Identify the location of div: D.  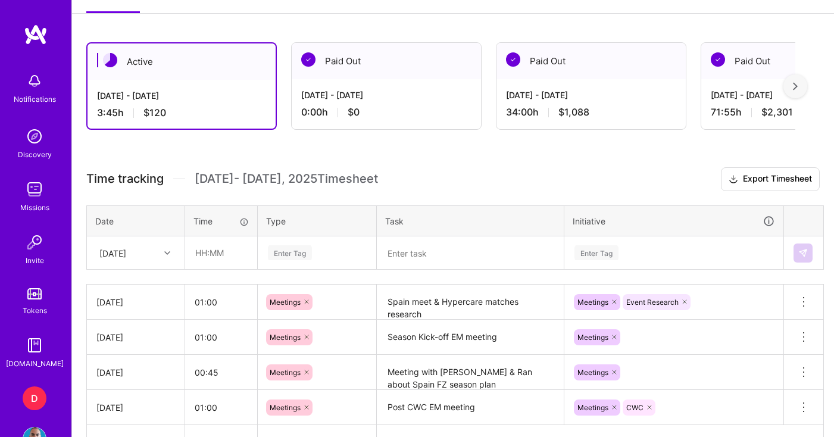
(35, 398).